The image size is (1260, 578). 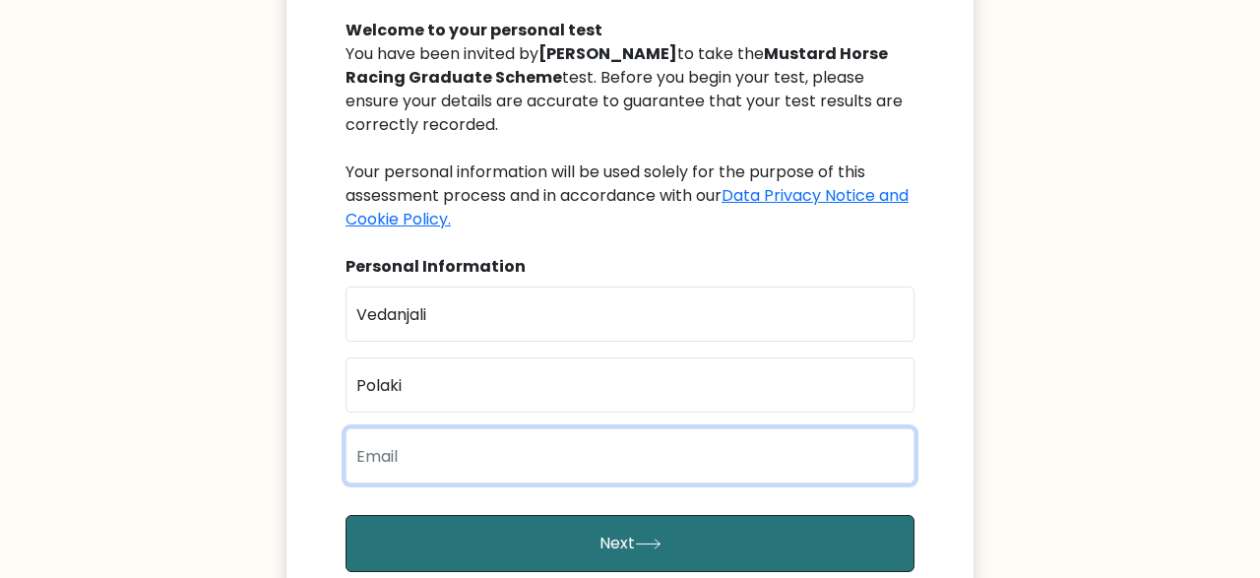 I want to click on input: Last name, so click(x=630, y=385).